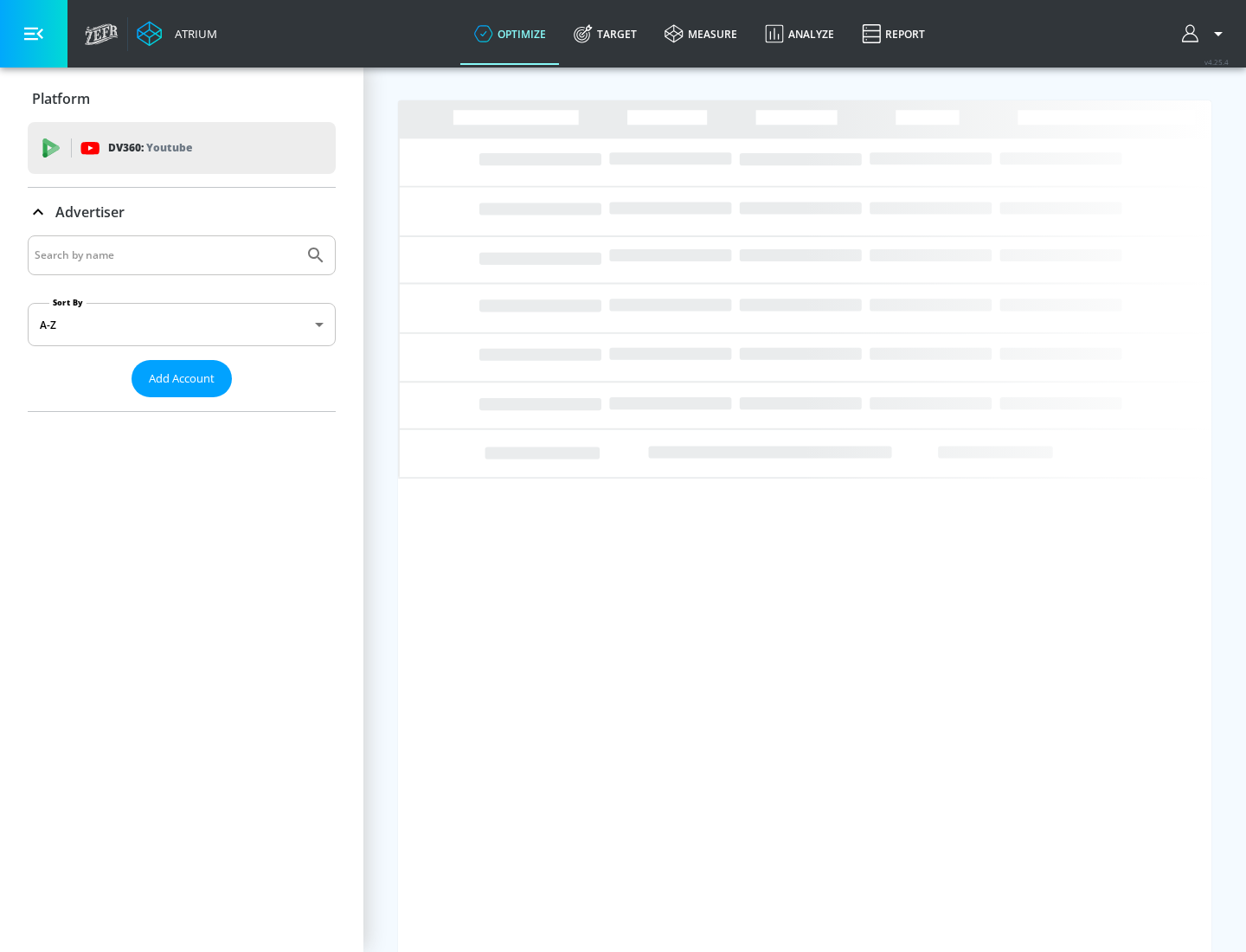 This screenshot has height=952, width=1246. Describe the element at coordinates (800, 34) in the screenshot. I see `a: Analyze` at that location.